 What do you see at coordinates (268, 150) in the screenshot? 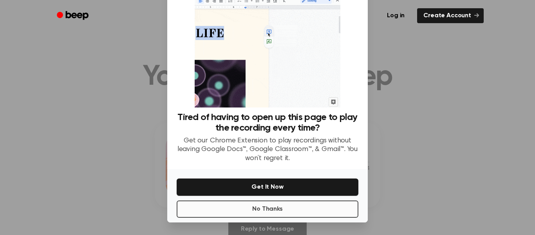
I see `p: Get our Chrome Extension to play recordings without leaving Google Docs™, Google Classroom™, & Gm...` at bounding box center [268, 150].